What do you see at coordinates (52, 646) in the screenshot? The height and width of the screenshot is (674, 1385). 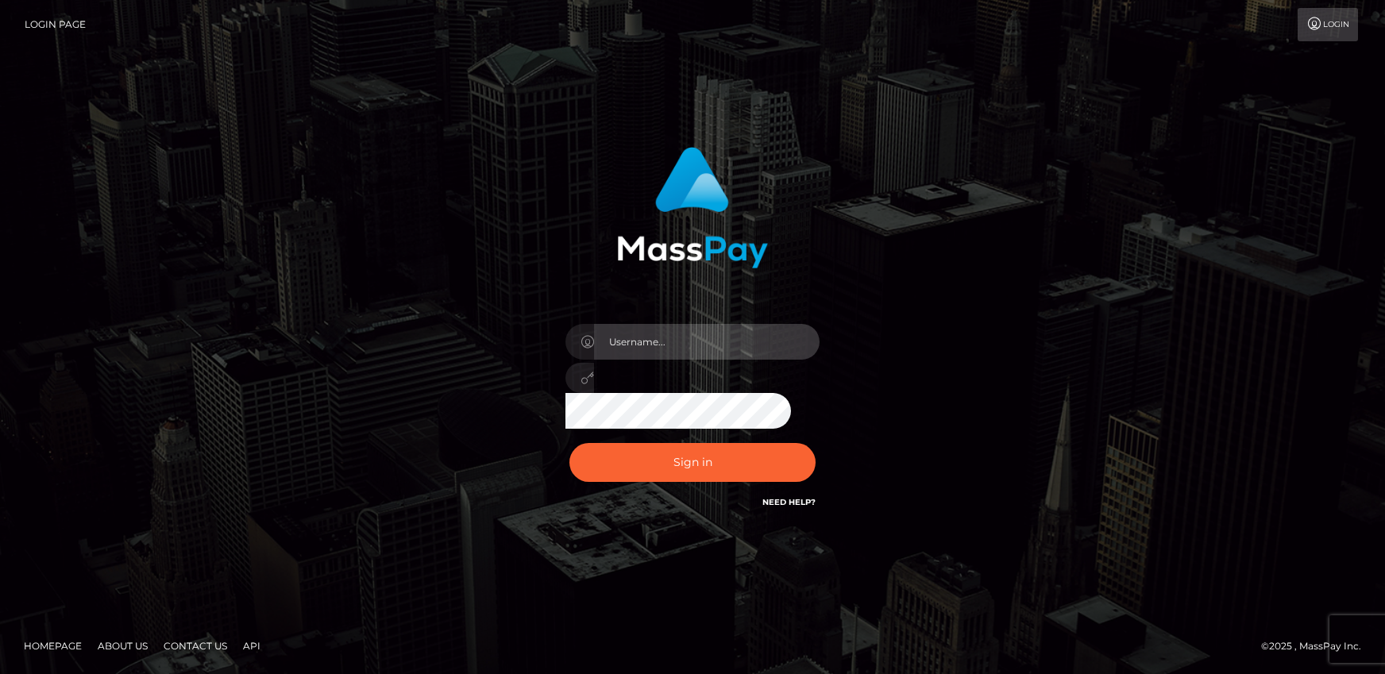 I see `a: Homepage` at bounding box center [52, 646].